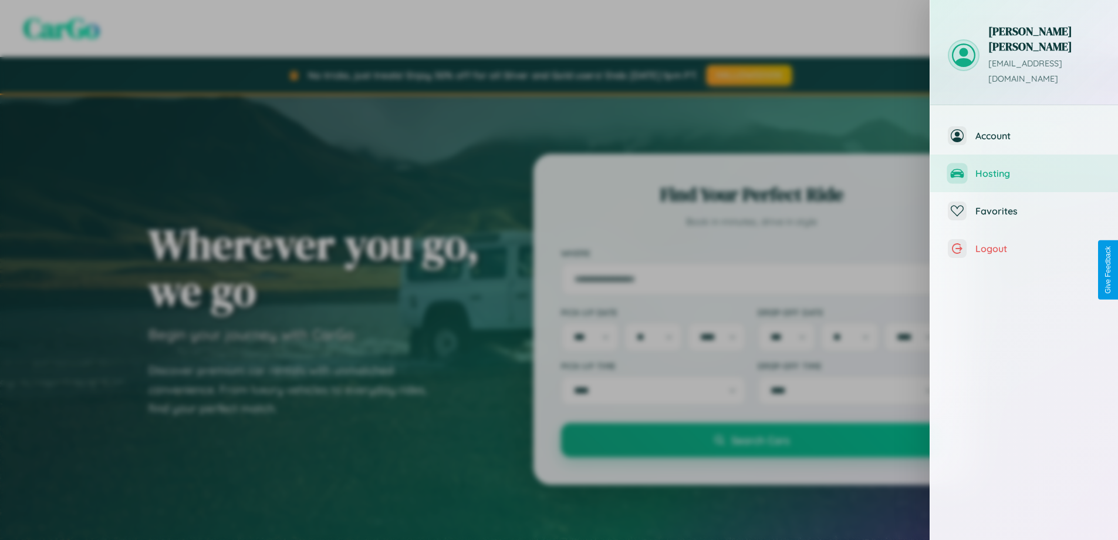  Describe the element at coordinates (1025, 173) in the screenshot. I see `button: Hosting` at that location.